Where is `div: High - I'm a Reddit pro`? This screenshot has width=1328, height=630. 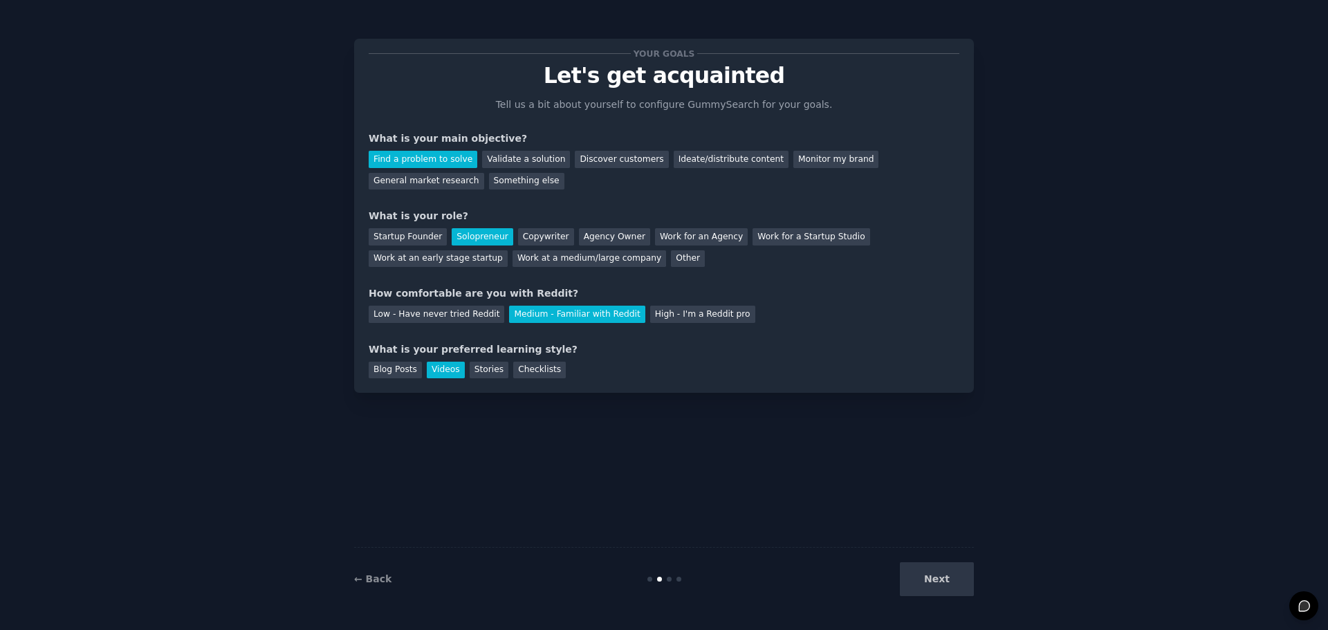
div: High - I'm a Reddit pro is located at coordinates (703, 314).